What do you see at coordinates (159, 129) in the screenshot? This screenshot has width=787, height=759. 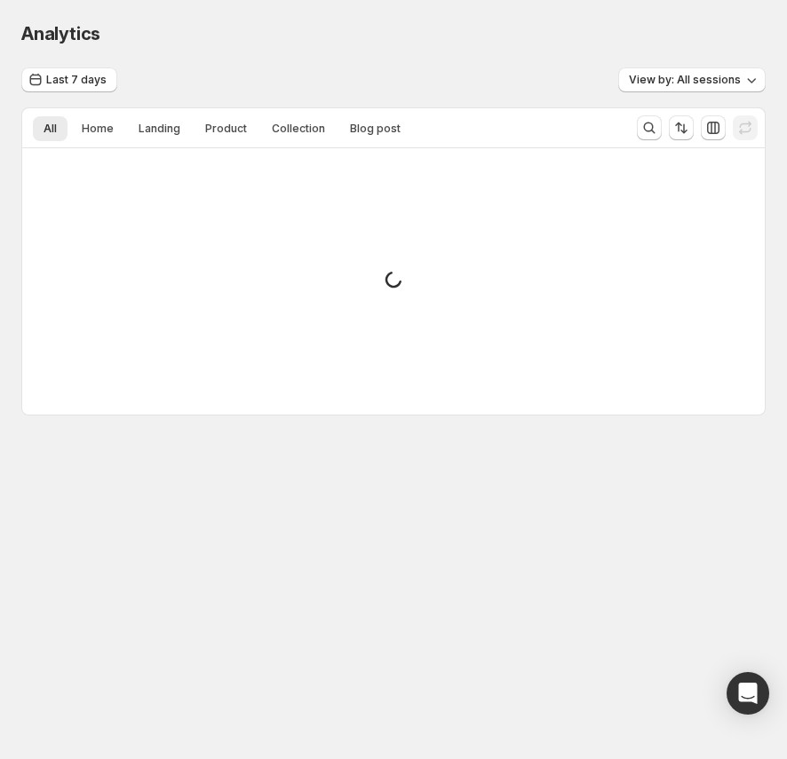 I see `span: Landing` at bounding box center [159, 129].